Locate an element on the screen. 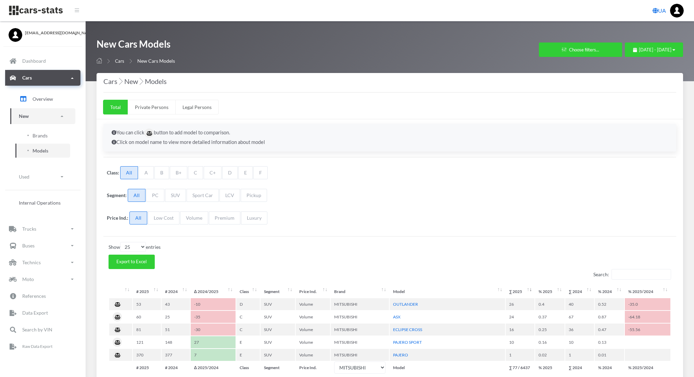  th: ∑&nbsp;2024: activate to sort column ascending is located at coordinates (580, 291).